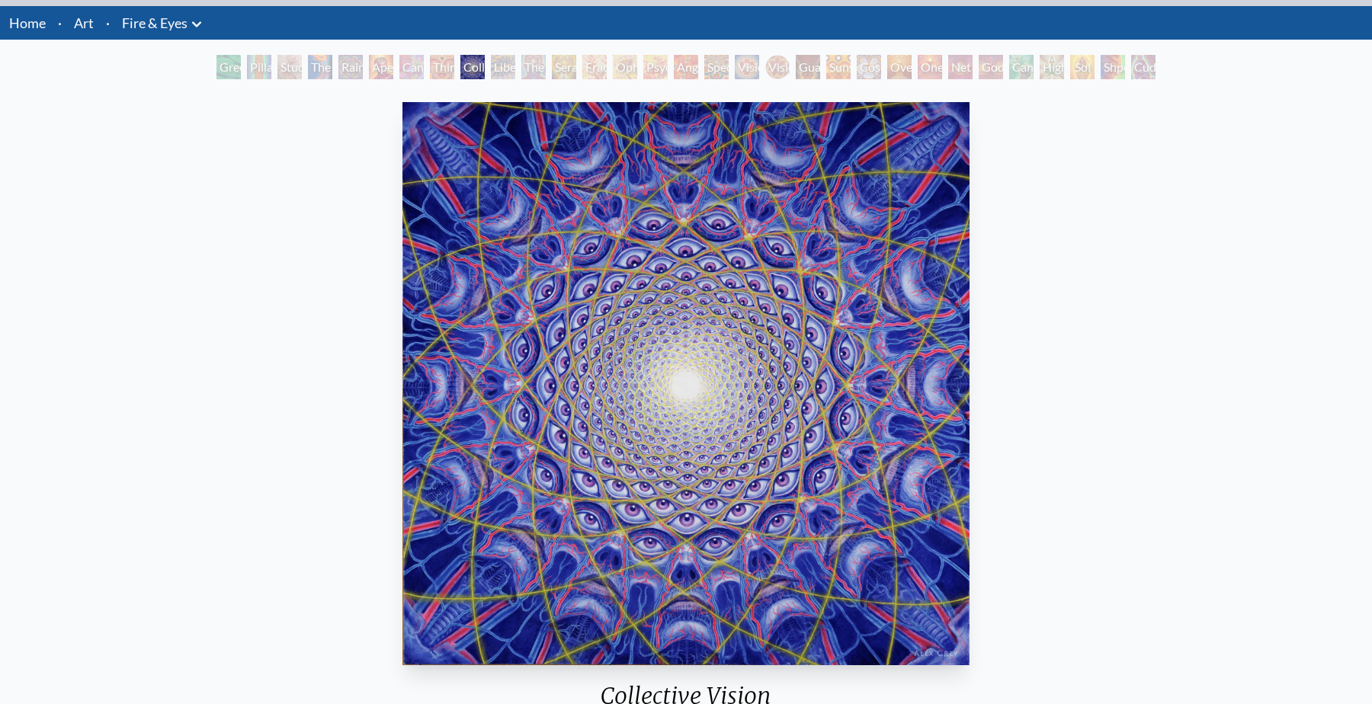 The image size is (1372, 704). What do you see at coordinates (412, 67) in the screenshot?
I see `div: Cannabis Sutra` at bounding box center [412, 67].